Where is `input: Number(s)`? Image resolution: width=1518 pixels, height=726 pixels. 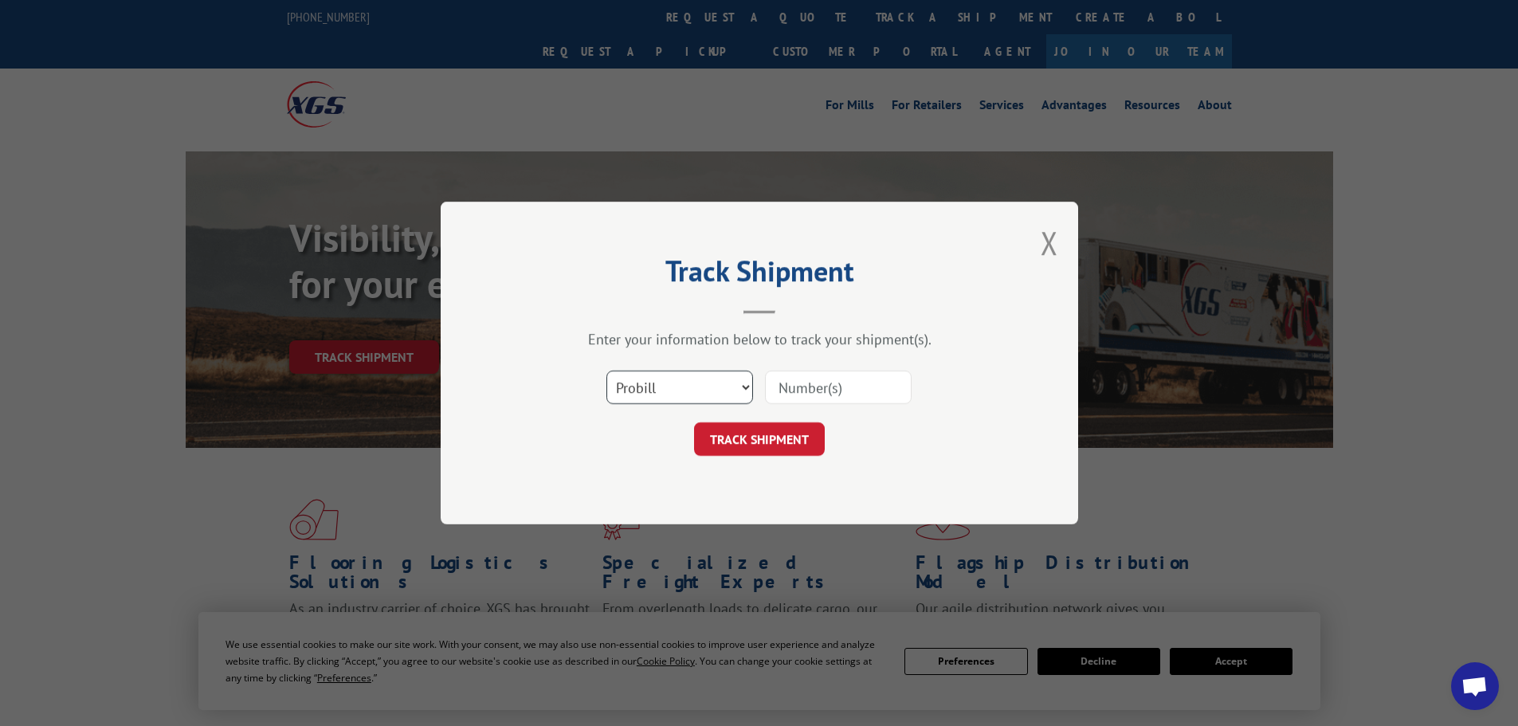 input: Number(s) is located at coordinates (838, 387).